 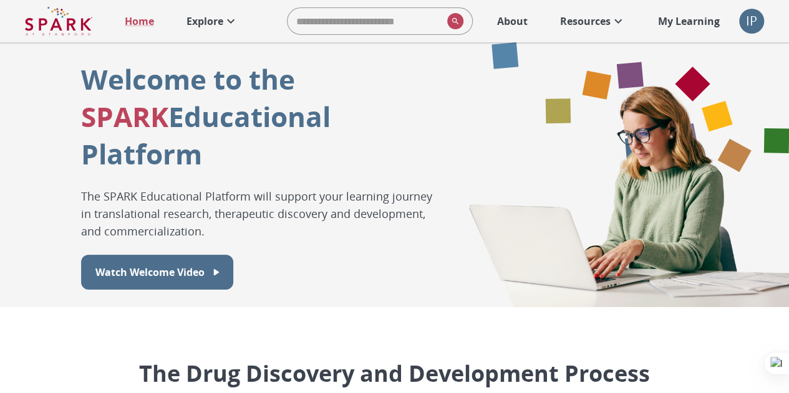 I want to click on button: search, so click(x=453, y=21).